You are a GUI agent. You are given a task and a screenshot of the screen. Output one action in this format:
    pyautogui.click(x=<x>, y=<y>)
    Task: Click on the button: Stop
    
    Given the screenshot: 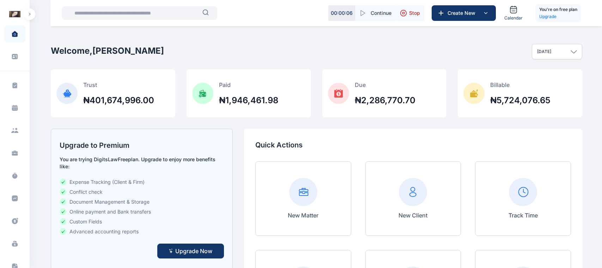 What is the action you would take?
    pyautogui.click(x=410, y=13)
    